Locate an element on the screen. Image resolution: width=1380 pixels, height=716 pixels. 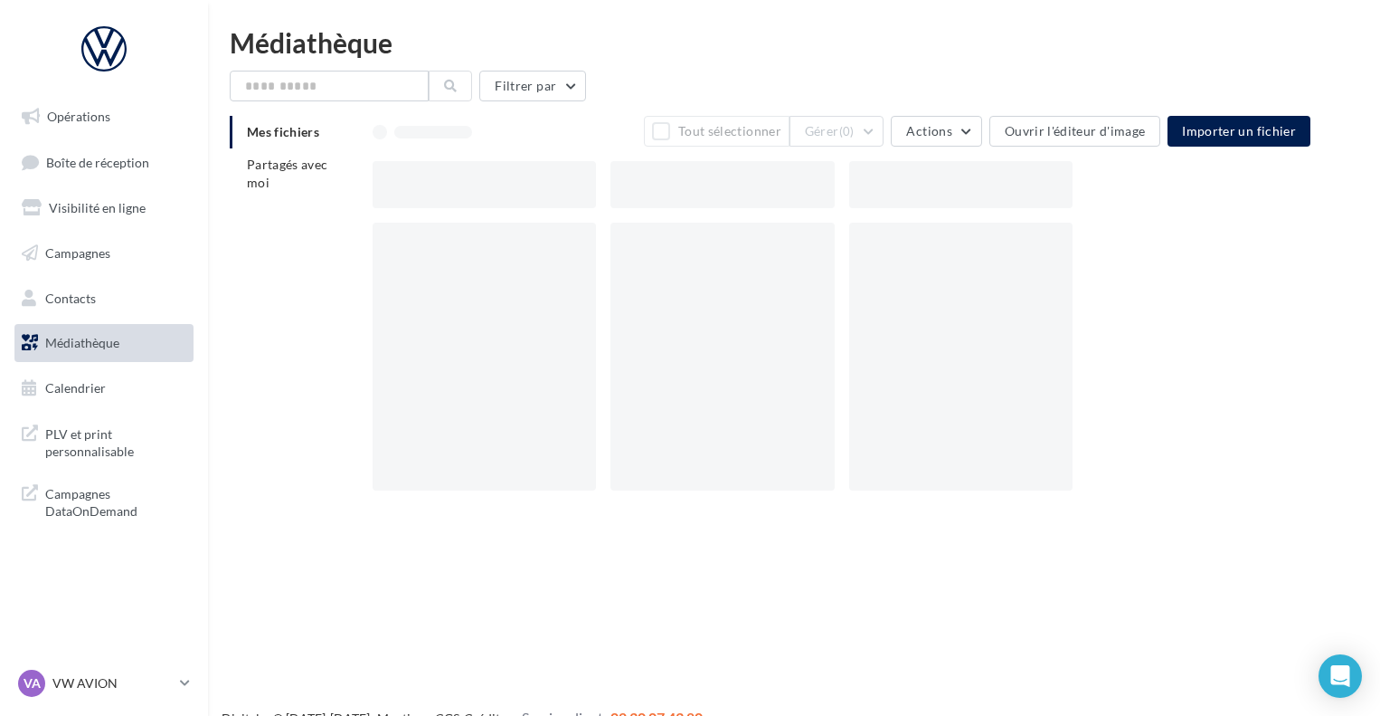
a: Boîte de réception is located at coordinates (104, 162).